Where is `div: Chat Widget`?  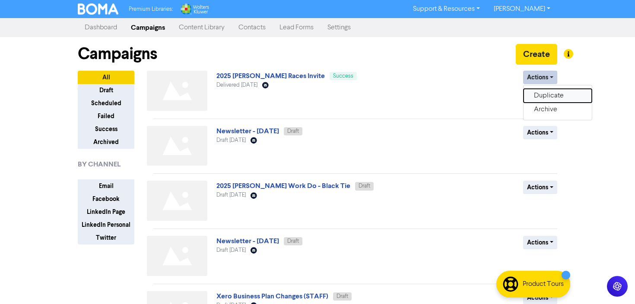
div: Chat Widget is located at coordinates (613, 284).